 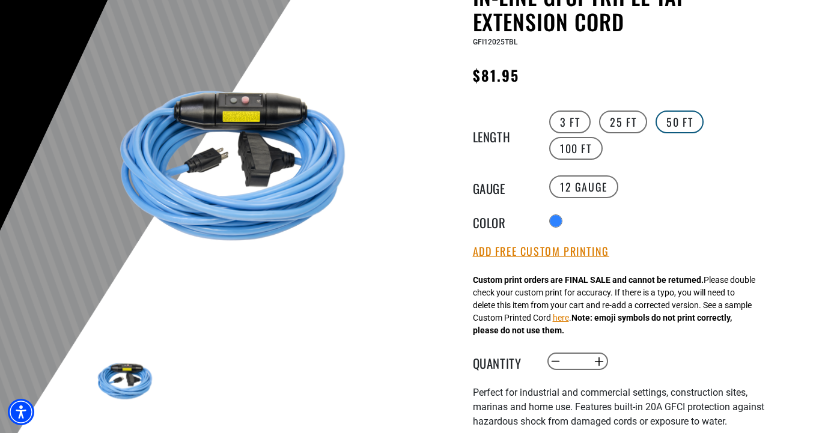 I want to click on span: GFI12025TBL, so click(x=495, y=42).